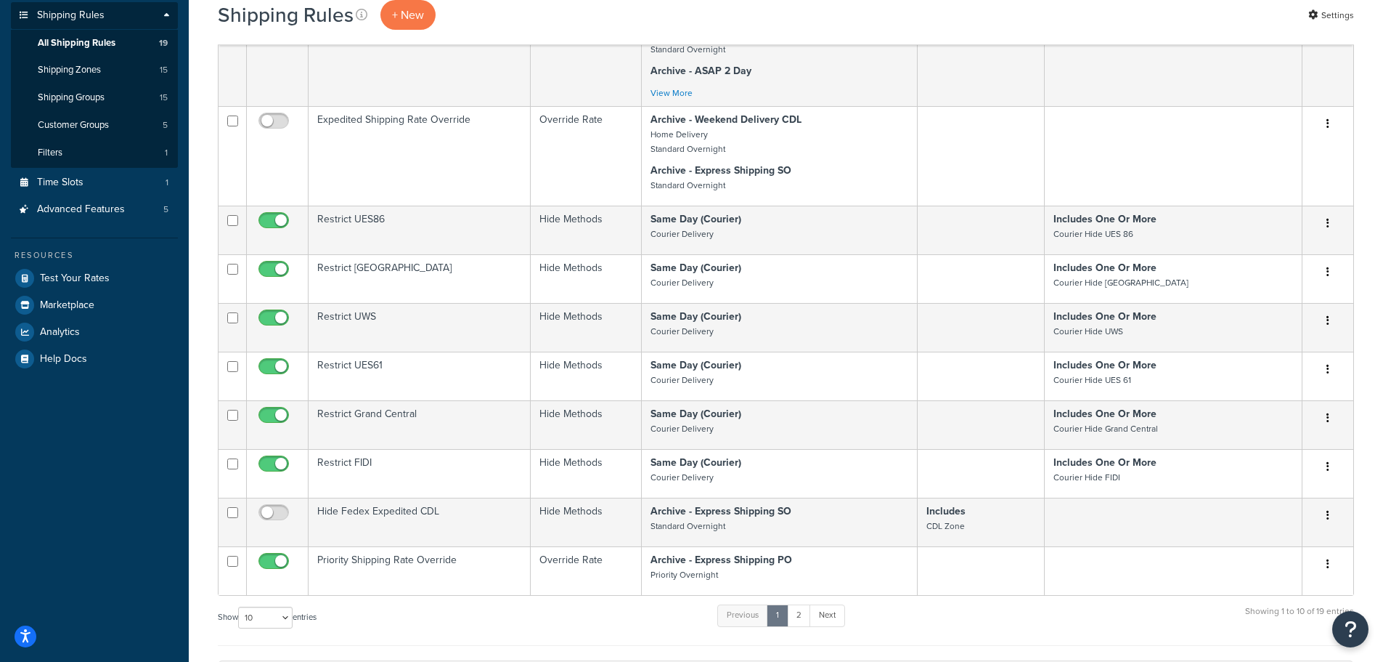  I want to click on li: Customer Groups, so click(94, 125).